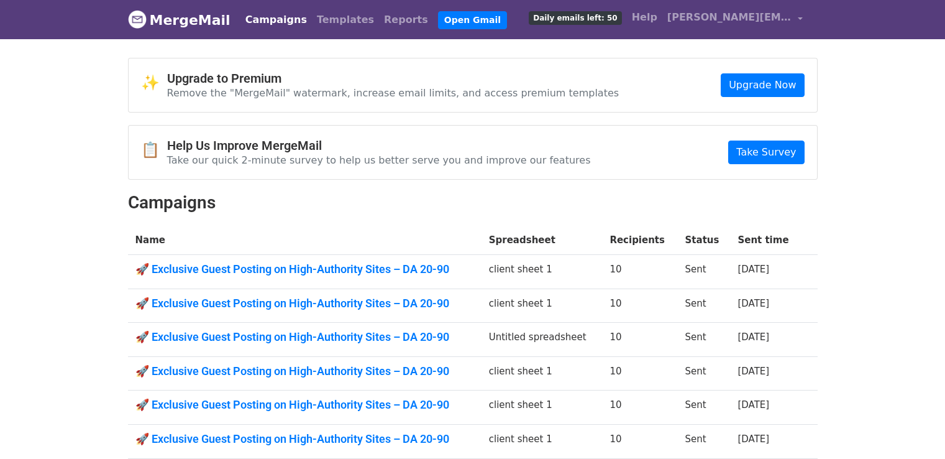  I want to click on a: Daily emails left: 50, so click(575, 17).